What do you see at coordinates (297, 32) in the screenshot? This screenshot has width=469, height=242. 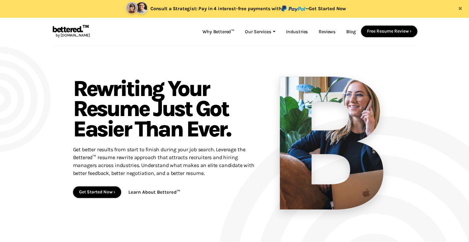 I see `a: Industries` at bounding box center [297, 32].